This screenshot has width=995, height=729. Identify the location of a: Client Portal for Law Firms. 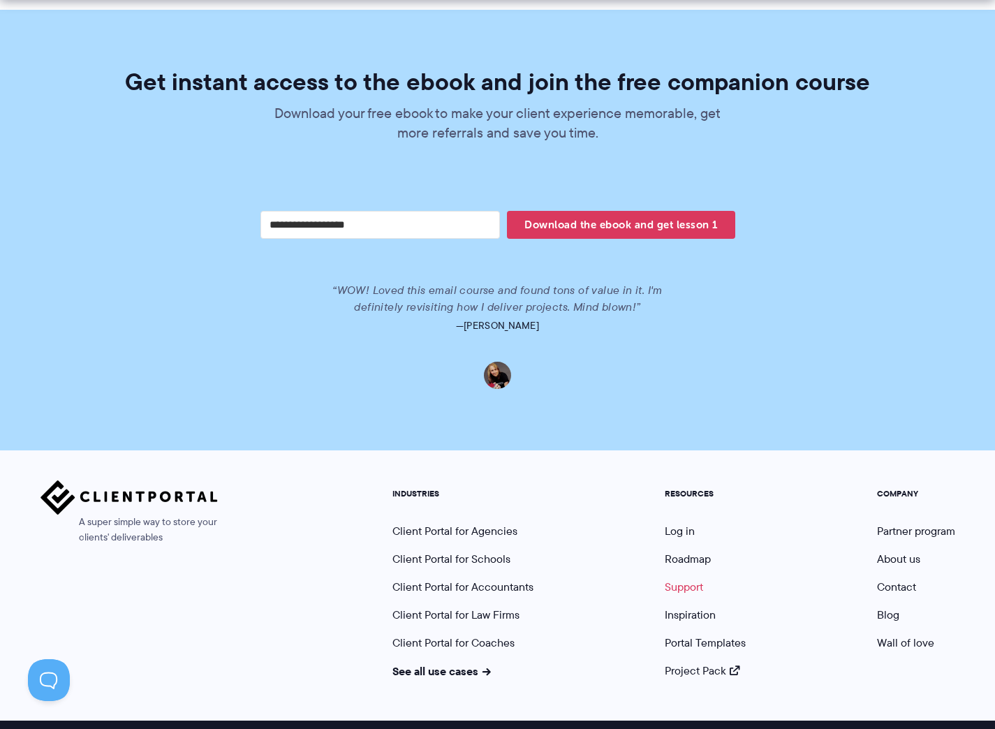
(456, 615).